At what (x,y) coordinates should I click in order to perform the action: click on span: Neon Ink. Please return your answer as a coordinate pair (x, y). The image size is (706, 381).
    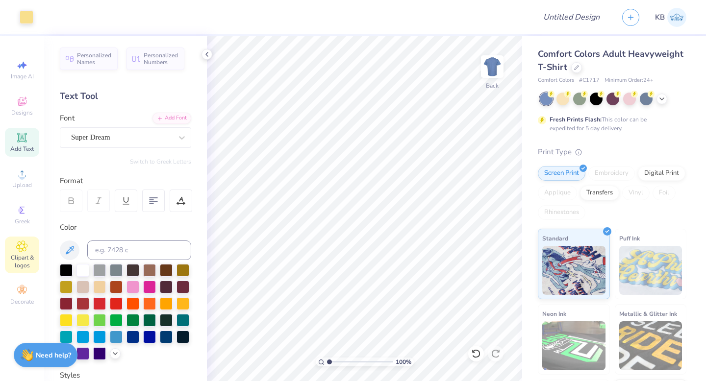
    Looking at the image, I should click on (554, 314).